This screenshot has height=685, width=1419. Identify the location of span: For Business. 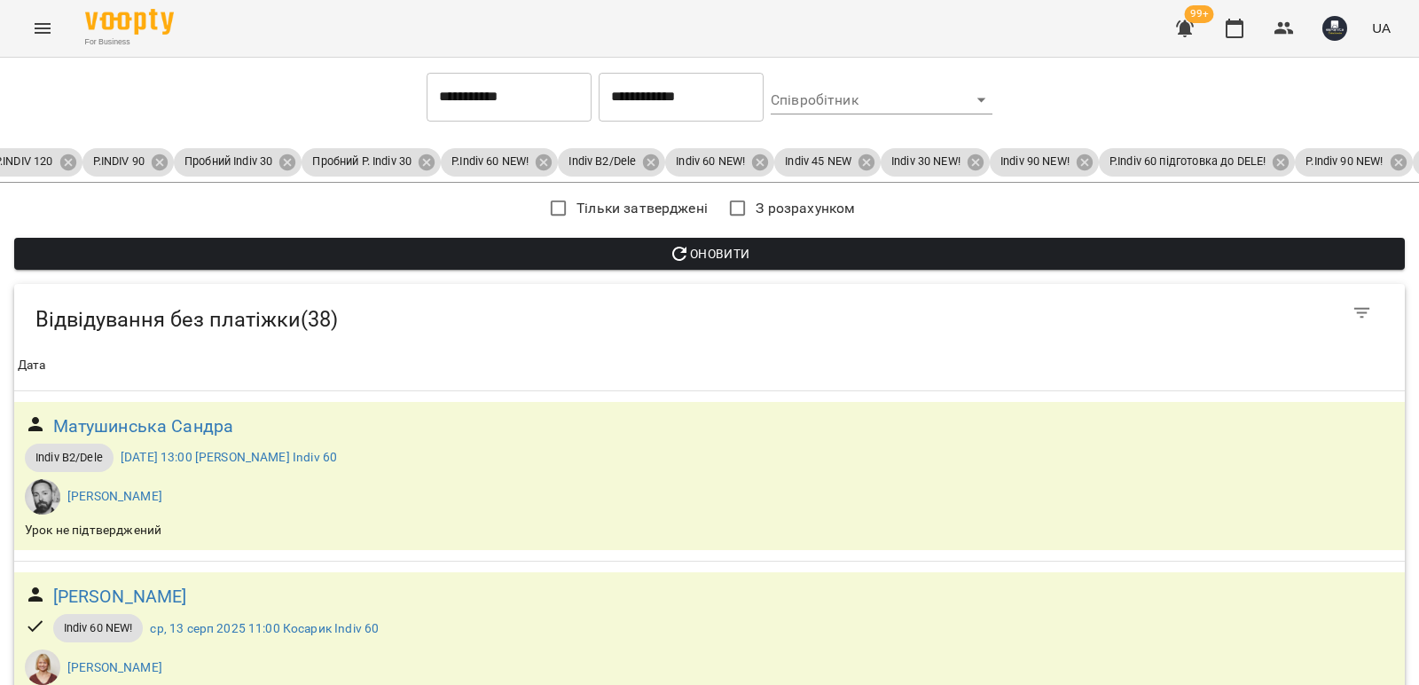
(129, 42).